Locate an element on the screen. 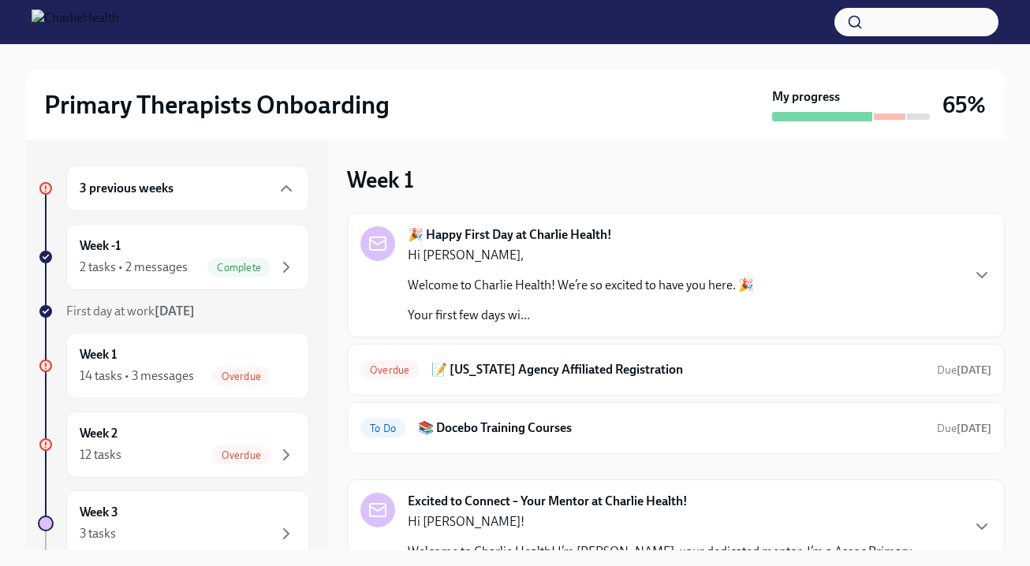  h6: 📚 Docebo Training Courses is located at coordinates (671, 428).